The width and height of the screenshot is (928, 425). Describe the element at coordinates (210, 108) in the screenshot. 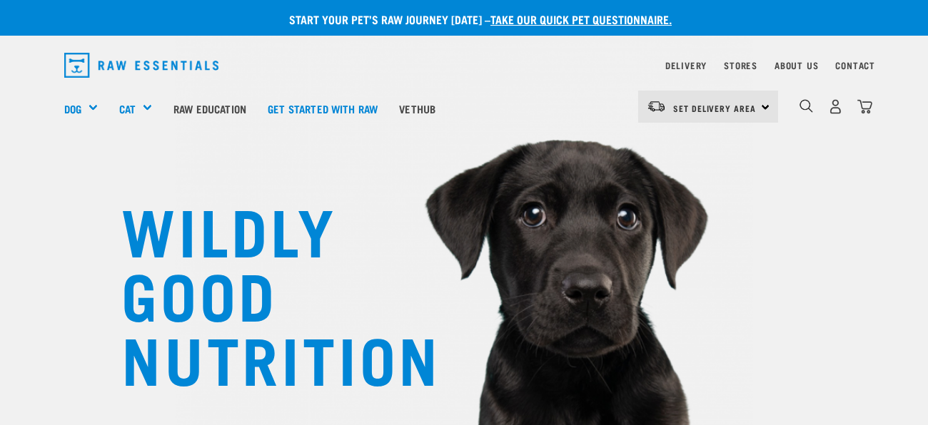

I see `a: Raw Education` at that location.